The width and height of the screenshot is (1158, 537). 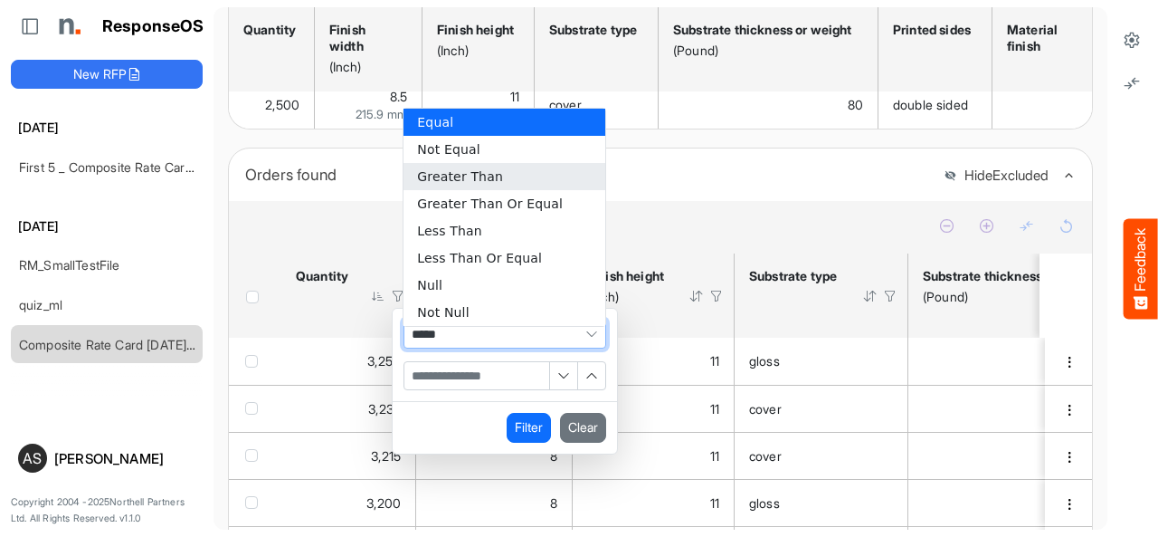 What do you see at coordinates (41, 304) in the screenshot?
I see `a: quiz_ml` at bounding box center [41, 304].